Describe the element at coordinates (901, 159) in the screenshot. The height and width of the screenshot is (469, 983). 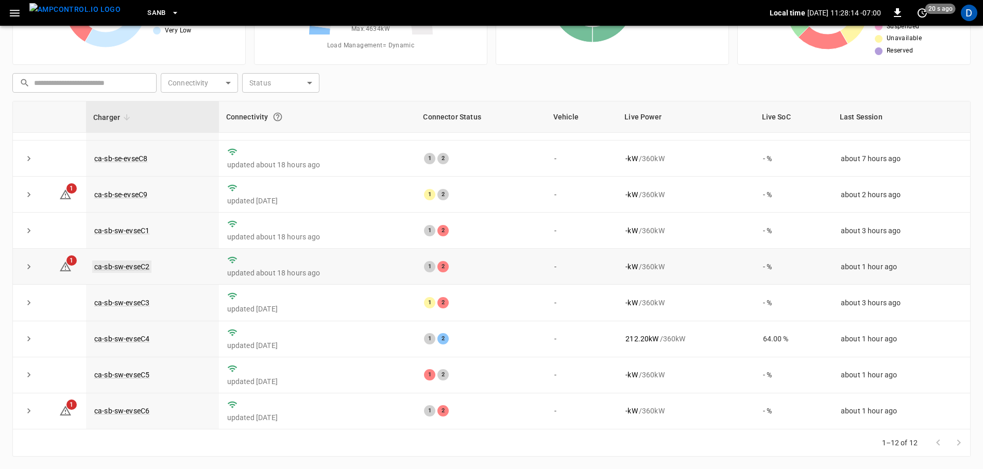
I see `td: about 7 hours ago` at that location.